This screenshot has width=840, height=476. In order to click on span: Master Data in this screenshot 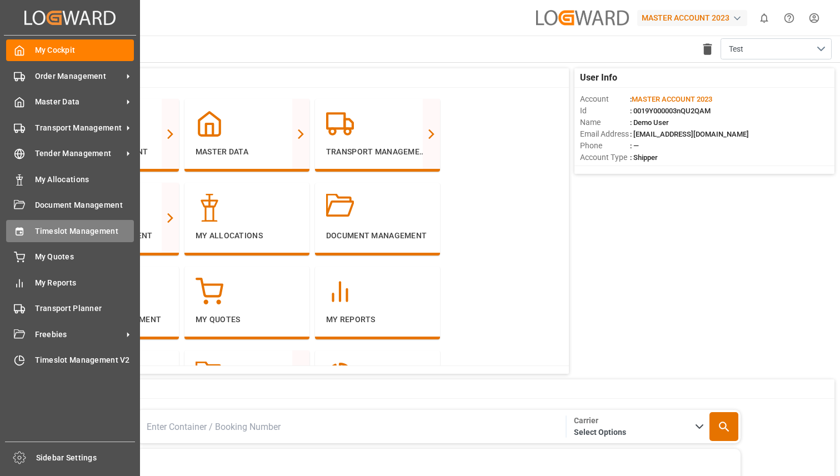, I will do `click(79, 102)`.